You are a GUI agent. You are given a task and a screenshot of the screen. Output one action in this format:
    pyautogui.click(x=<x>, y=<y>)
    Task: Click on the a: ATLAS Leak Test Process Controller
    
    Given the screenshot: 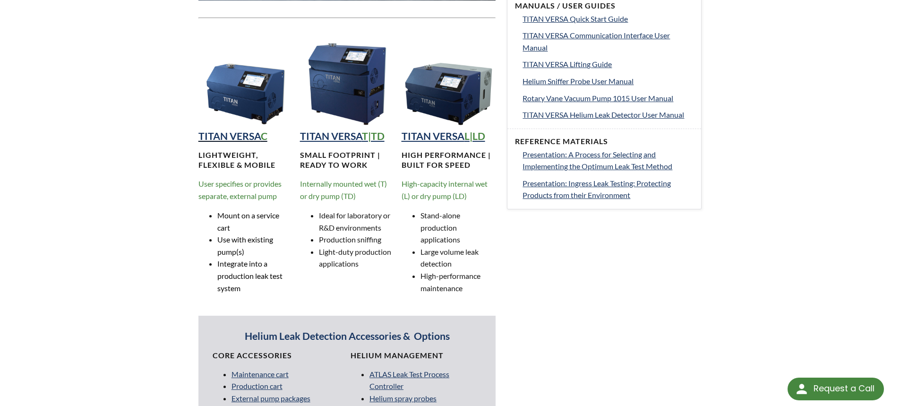 What is the action you would take?
    pyautogui.click(x=409, y=380)
    